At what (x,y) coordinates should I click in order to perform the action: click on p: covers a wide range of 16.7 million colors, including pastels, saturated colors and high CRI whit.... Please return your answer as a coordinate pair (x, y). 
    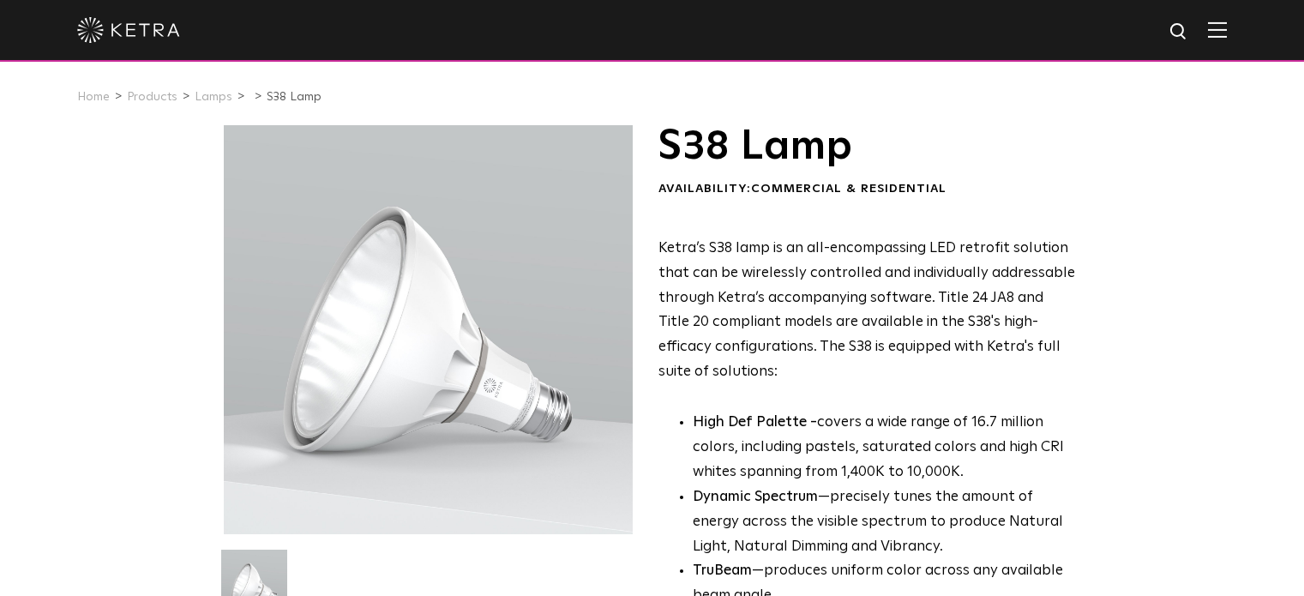
    Looking at the image, I should click on (884, 447).